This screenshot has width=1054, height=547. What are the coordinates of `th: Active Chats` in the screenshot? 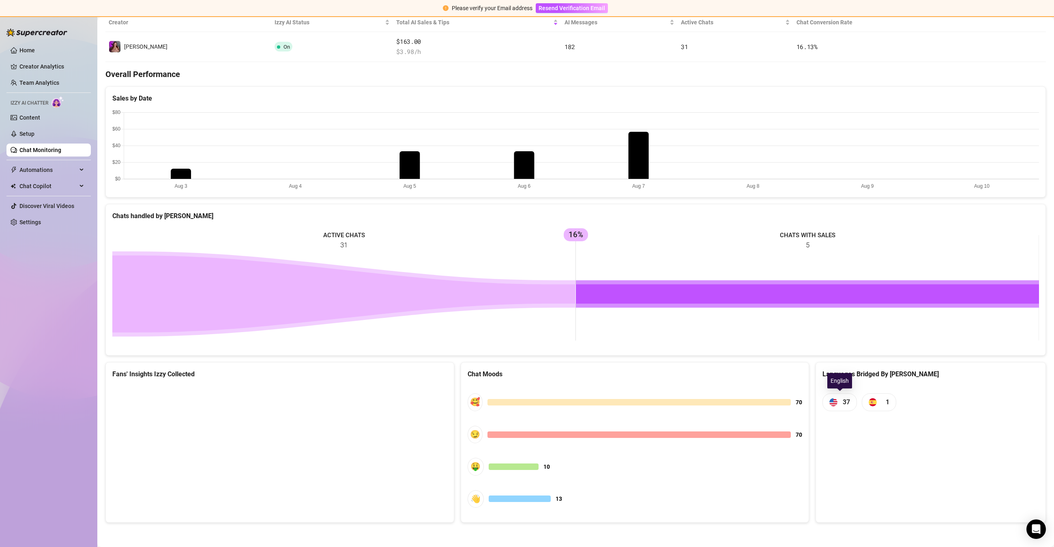 It's located at (735, 22).